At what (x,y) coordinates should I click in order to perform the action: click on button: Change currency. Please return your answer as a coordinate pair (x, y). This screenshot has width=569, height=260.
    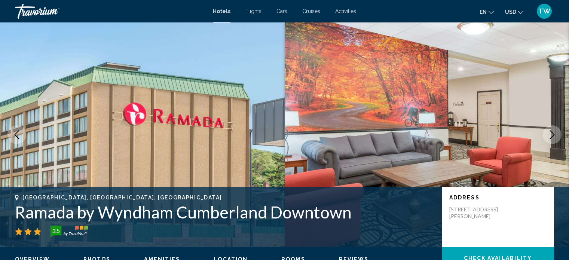
    Looking at the image, I should click on (514, 12).